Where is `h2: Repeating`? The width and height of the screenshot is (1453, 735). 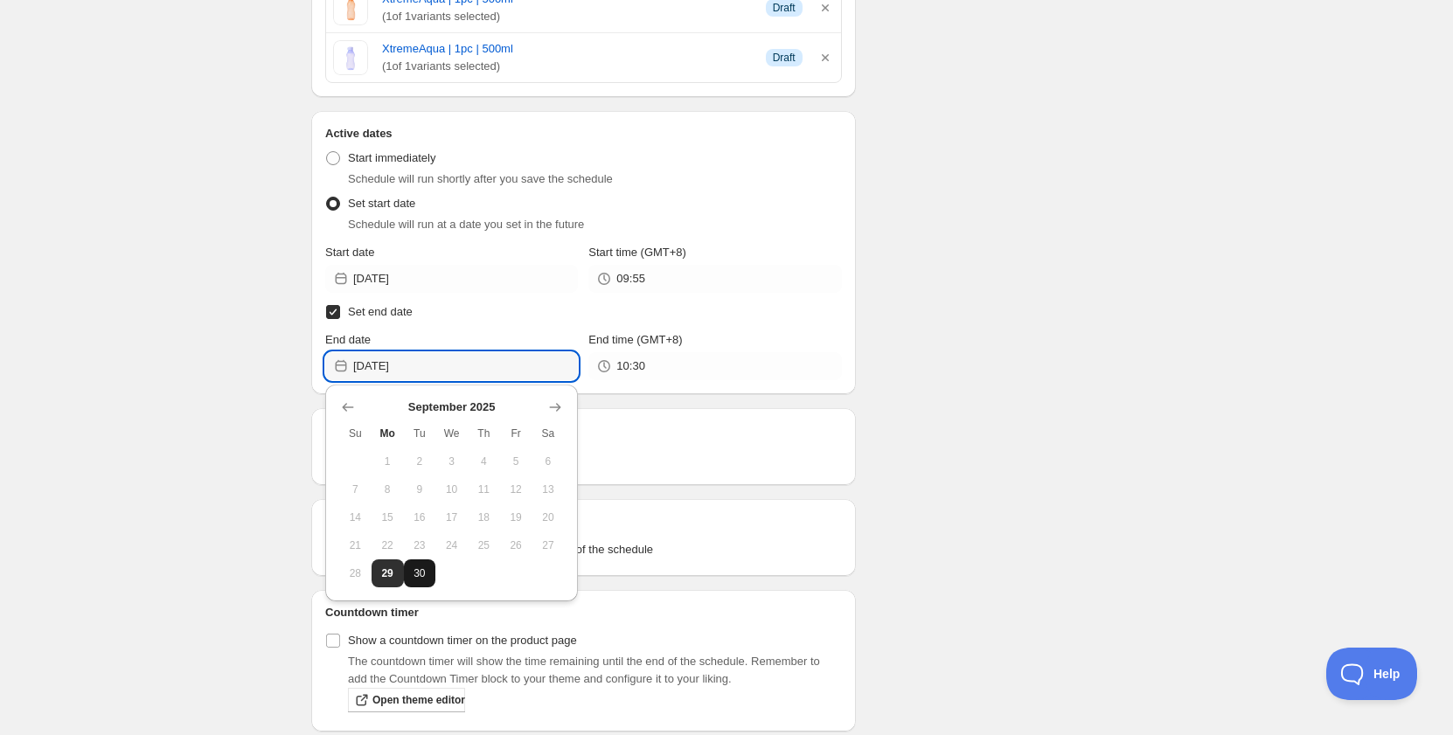
h2: Repeating is located at coordinates (583, 431).